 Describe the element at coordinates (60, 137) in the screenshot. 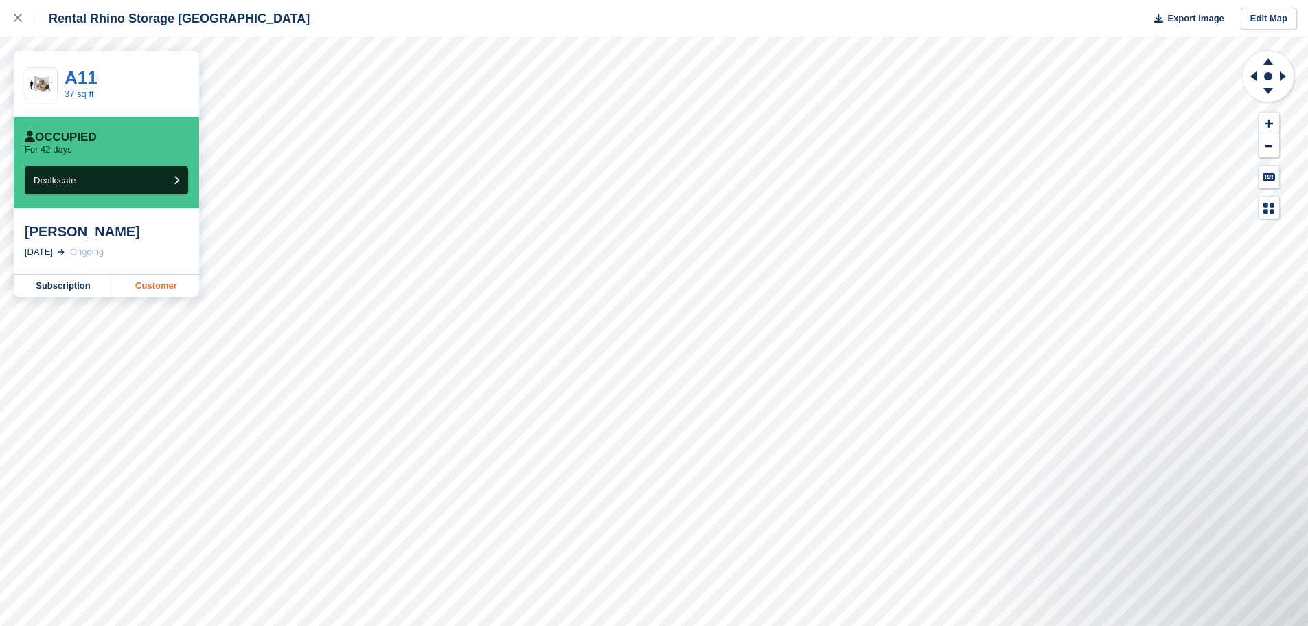

I see `div: Occupied` at that location.